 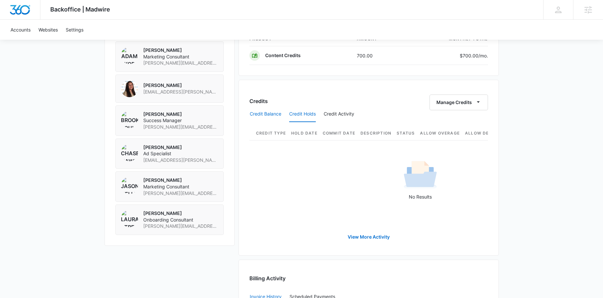 I want to click on a: Websites, so click(x=48, y=30).